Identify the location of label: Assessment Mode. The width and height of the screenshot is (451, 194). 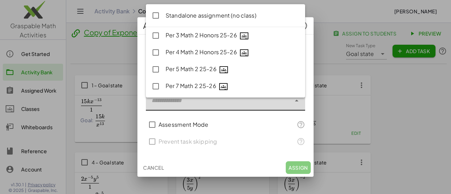
(183, 125).